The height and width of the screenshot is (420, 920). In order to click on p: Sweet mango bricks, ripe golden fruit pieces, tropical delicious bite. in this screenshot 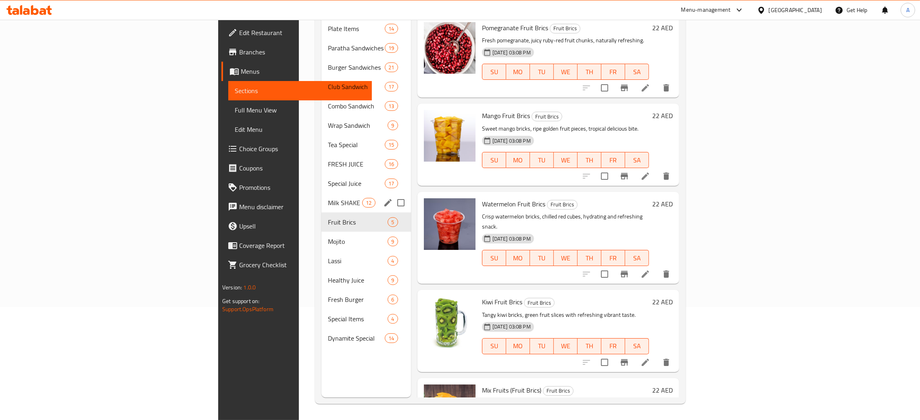, I will do `click(566, 129)`.